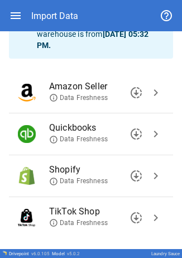 Image resolution: width=182 pixels, height=258 pixels. Describe the element at coordinates (165, 254) in the screenshot. I see `div: Laundry Sauce` at that location.